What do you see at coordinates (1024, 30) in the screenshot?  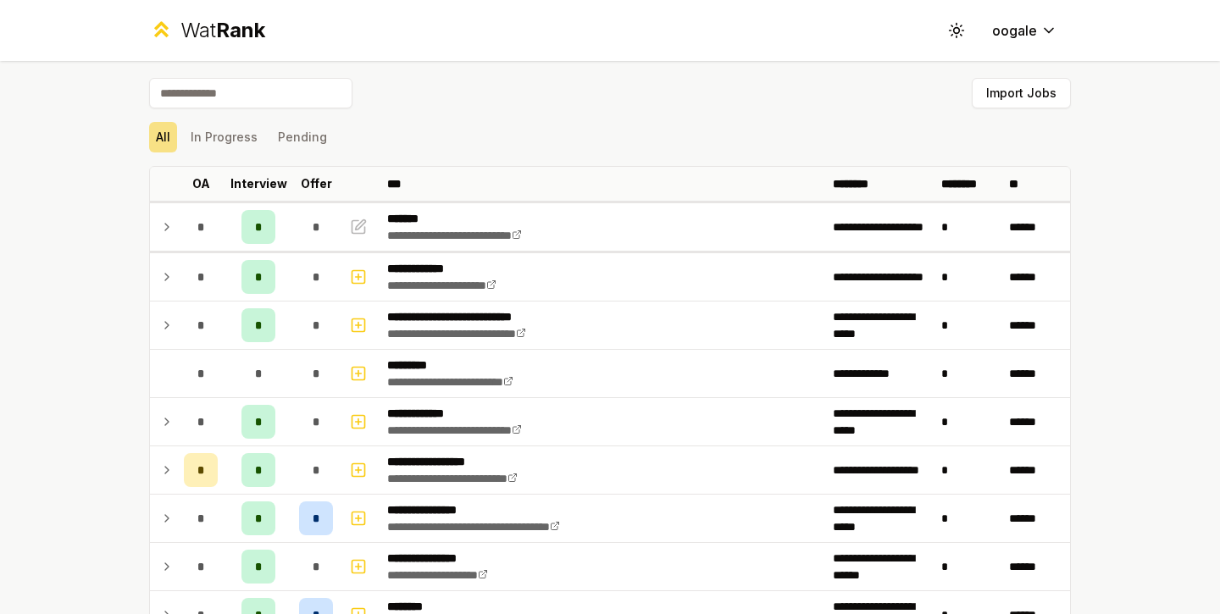 I see `button: oogale` at bounding box center [1024, 30].